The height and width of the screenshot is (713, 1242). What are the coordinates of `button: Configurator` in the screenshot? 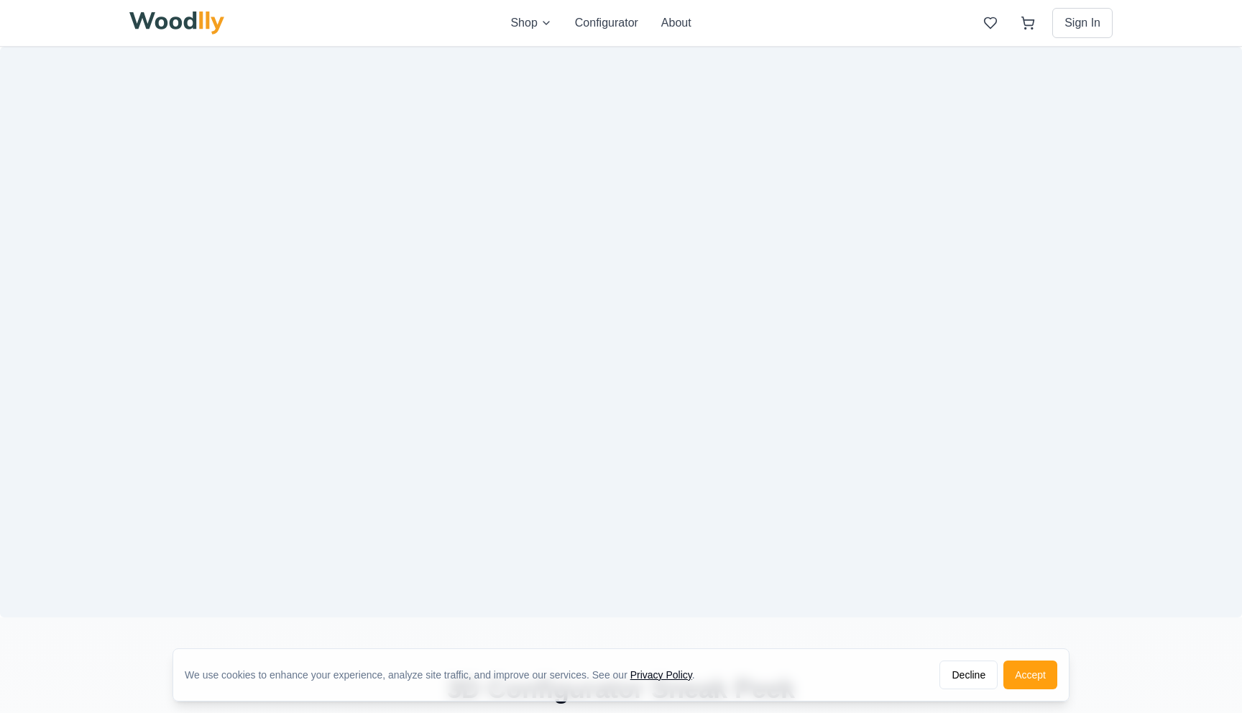 It's located at (606, 23).